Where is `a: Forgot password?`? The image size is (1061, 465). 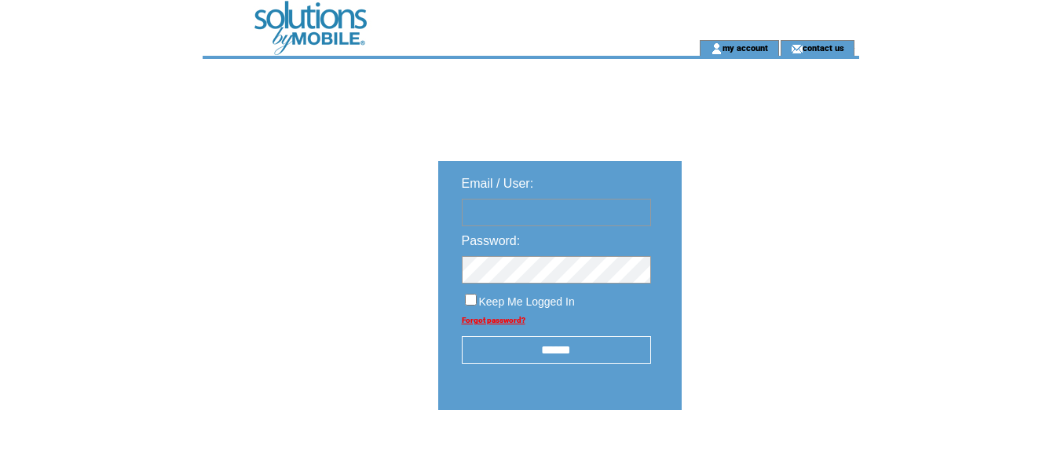
a: Forgot password? is located at coordinates (493, 320).